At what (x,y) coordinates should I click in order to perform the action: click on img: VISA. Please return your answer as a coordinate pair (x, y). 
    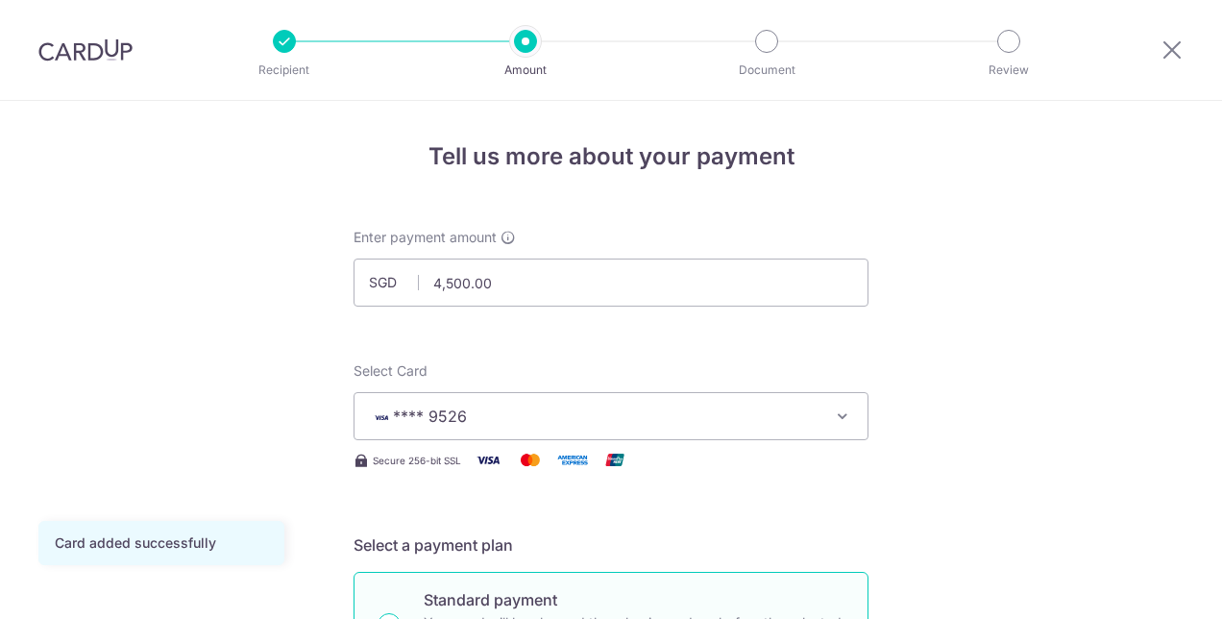
    Looking at the image, I should click on (381, 417).